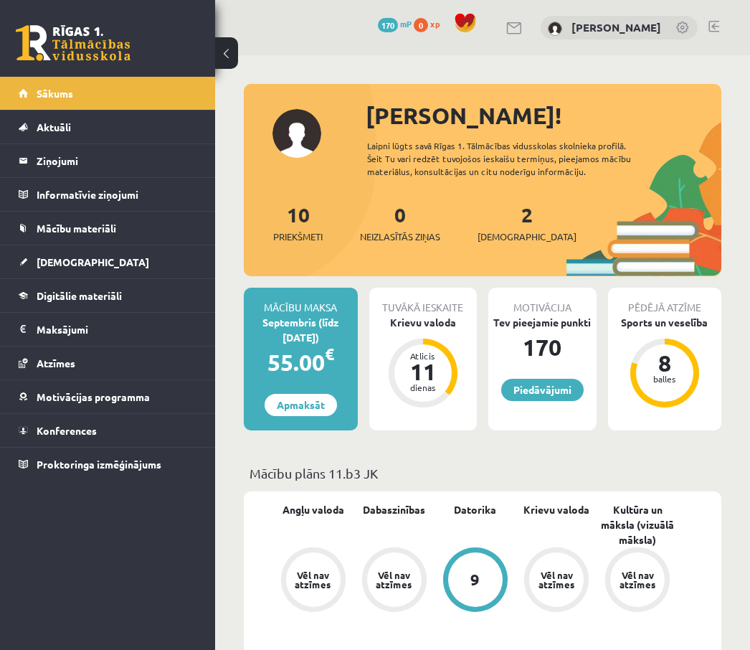 The width and height of the screenshot is (750, 650). I want to click on div: balles, so click(665, 379).